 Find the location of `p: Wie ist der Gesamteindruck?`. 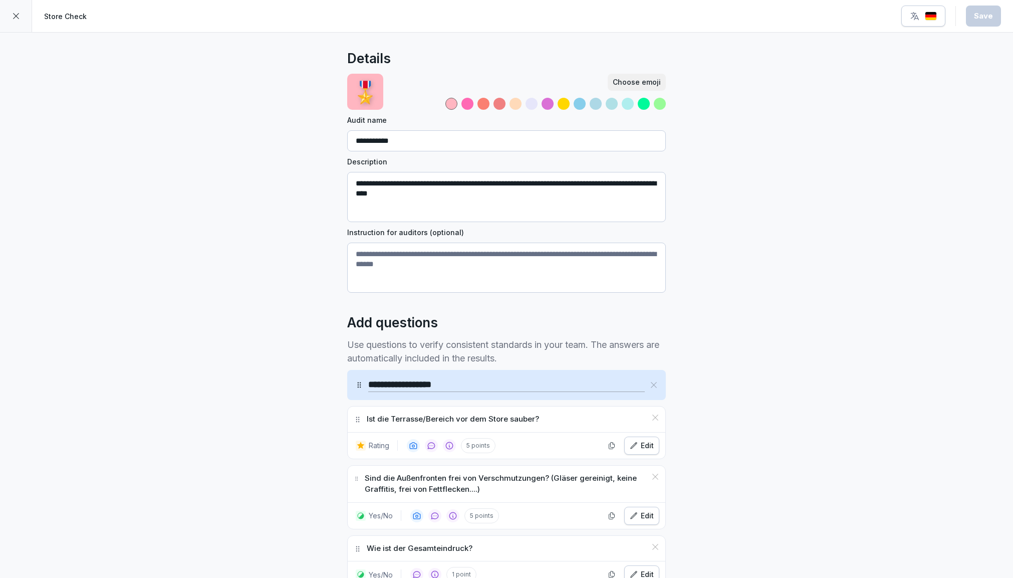

p: Wie ist der Gesamteindruck? is located at coordinates (419, 548).